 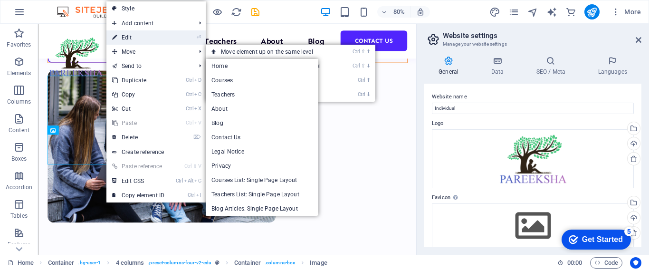 What do you see at coordinates (570, 12) in the screenshot?
I see `i: Commerce` at bounding box center [570, 12].